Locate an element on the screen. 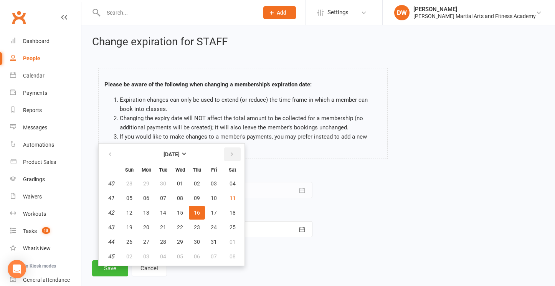 Image resolution: width=555 pixels, height=286 pixels. button: 17 is located at coordinates (214, 212).